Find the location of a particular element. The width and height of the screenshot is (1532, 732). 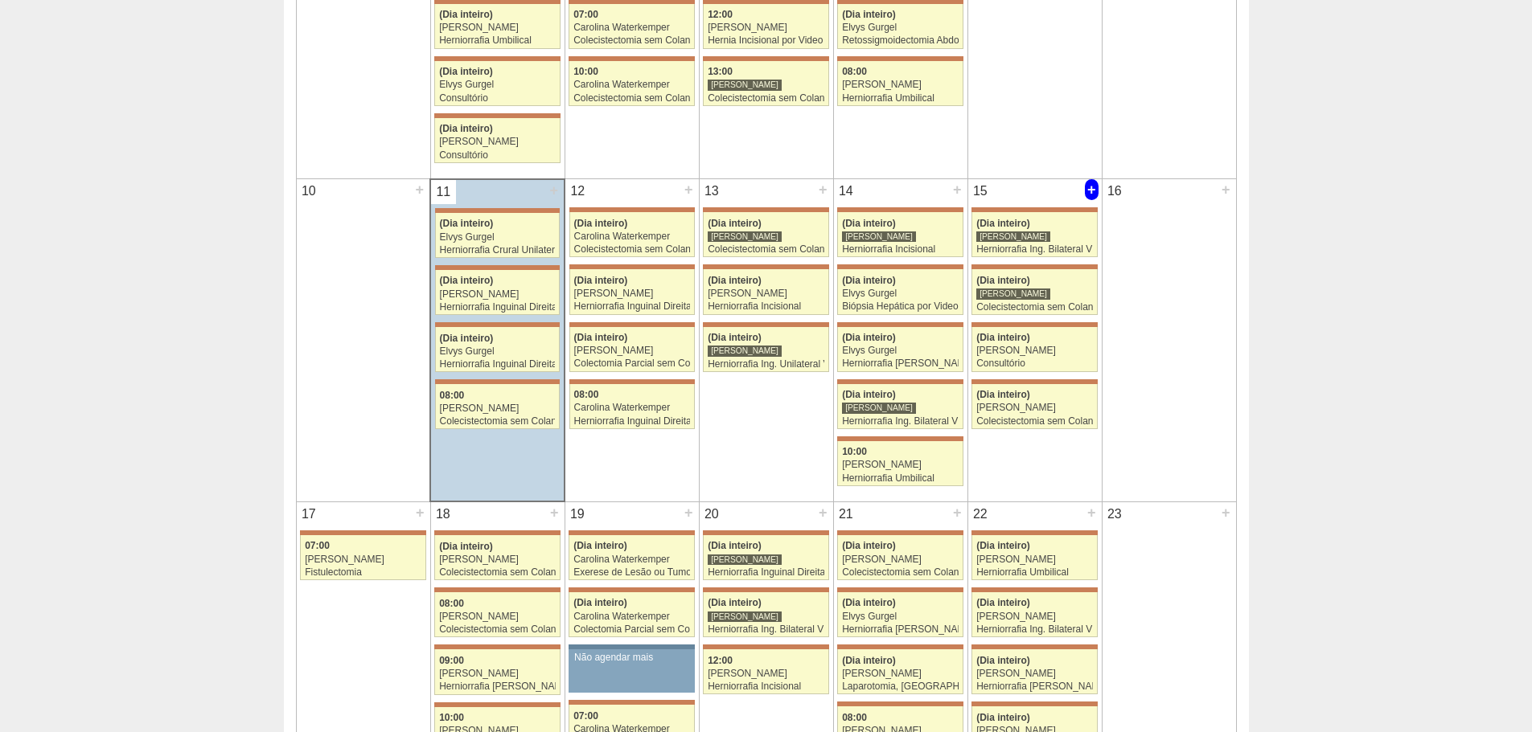

a: (Dia inteiro) Carolina Waterkemper Exerese de Lesão ou Tumor de Pele is located at coordinates (631, 558).